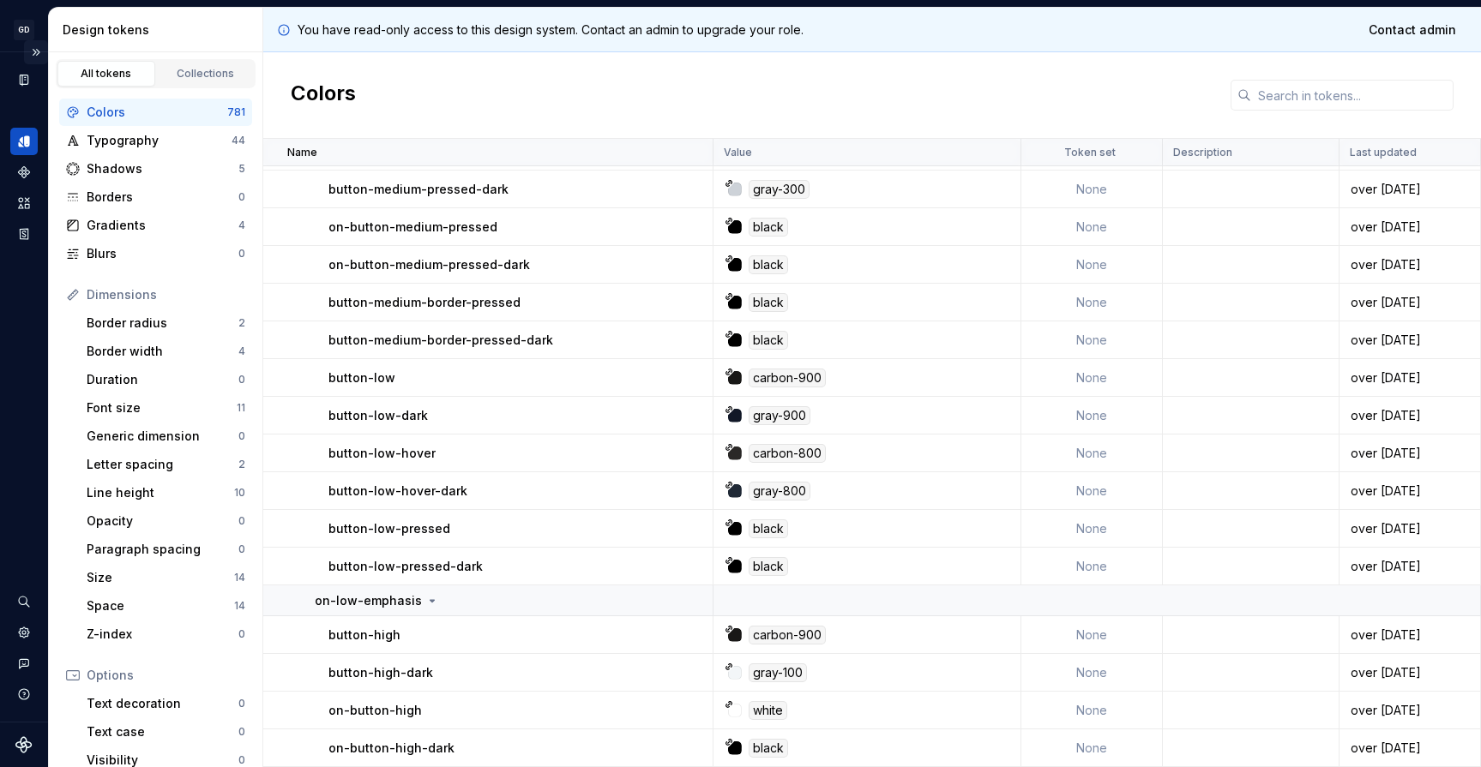 The height and width of the screenshot is (767, 1481). I want to click on p: button-high, so click(364, 635).